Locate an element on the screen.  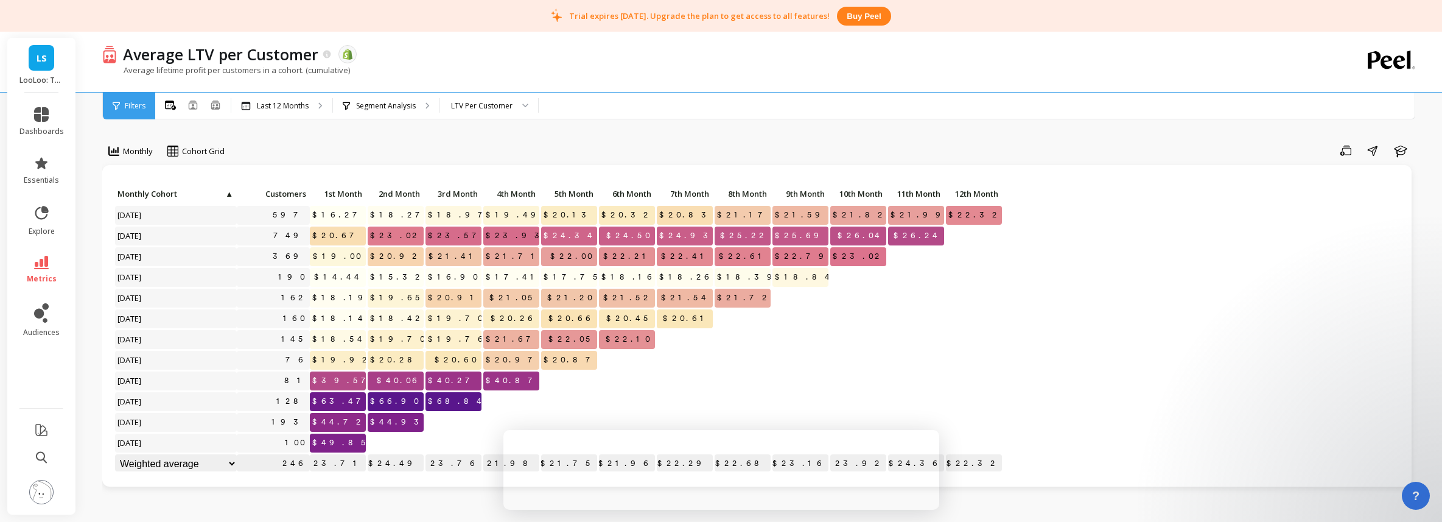
span: $22.00 is located at coordinates (572, 256).